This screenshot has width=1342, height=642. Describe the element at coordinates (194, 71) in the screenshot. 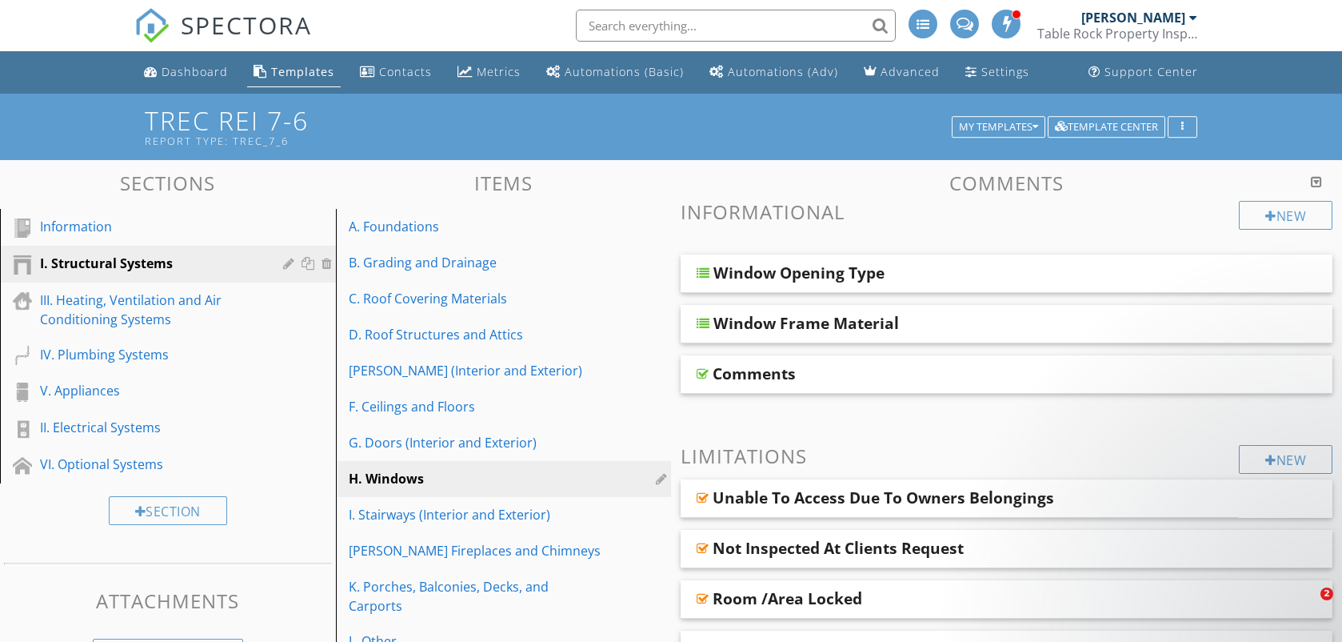

I see `div: Dashboard` at that location.